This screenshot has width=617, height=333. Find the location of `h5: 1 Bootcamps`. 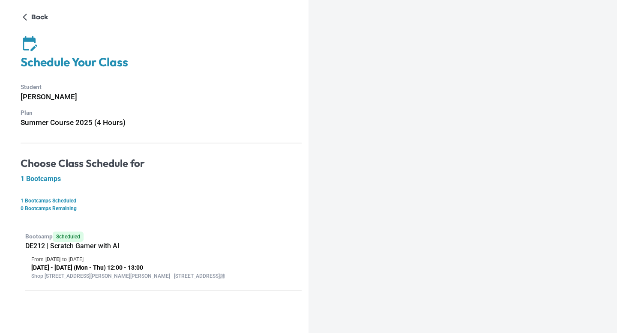

h5: 1 Bootcamps is located at coordinates (161, 179).